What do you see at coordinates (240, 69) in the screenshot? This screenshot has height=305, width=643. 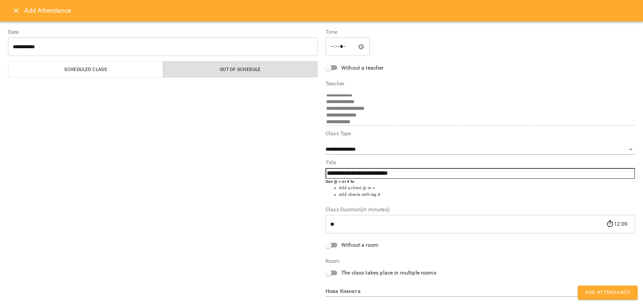 I see `span: Out of Schedule` at bounding box center [240, 69].